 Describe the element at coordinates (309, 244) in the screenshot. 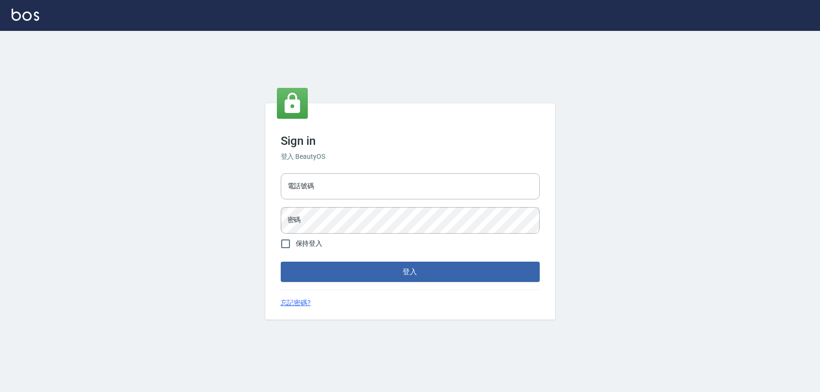

I see `span: 保持登入` at that location.